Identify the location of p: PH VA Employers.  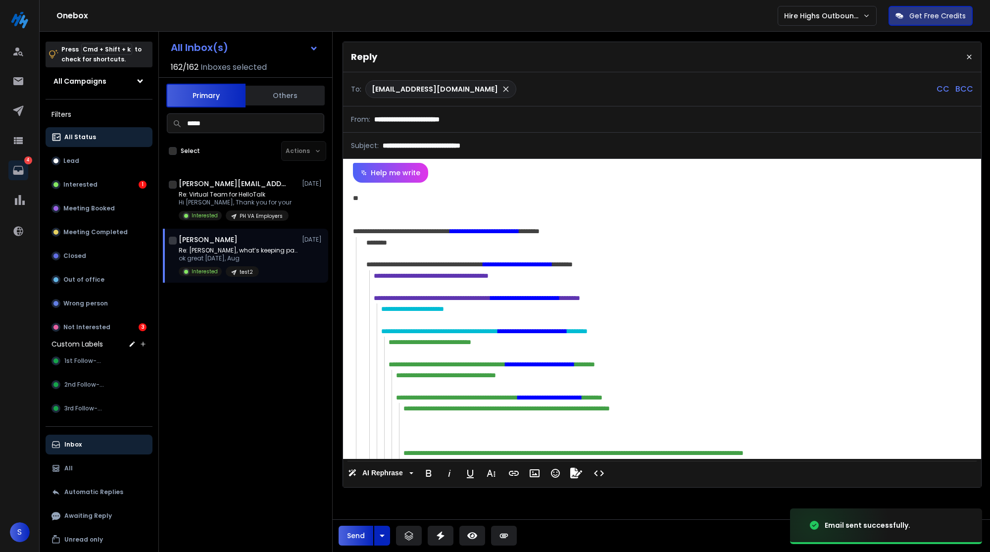
(261, 216).